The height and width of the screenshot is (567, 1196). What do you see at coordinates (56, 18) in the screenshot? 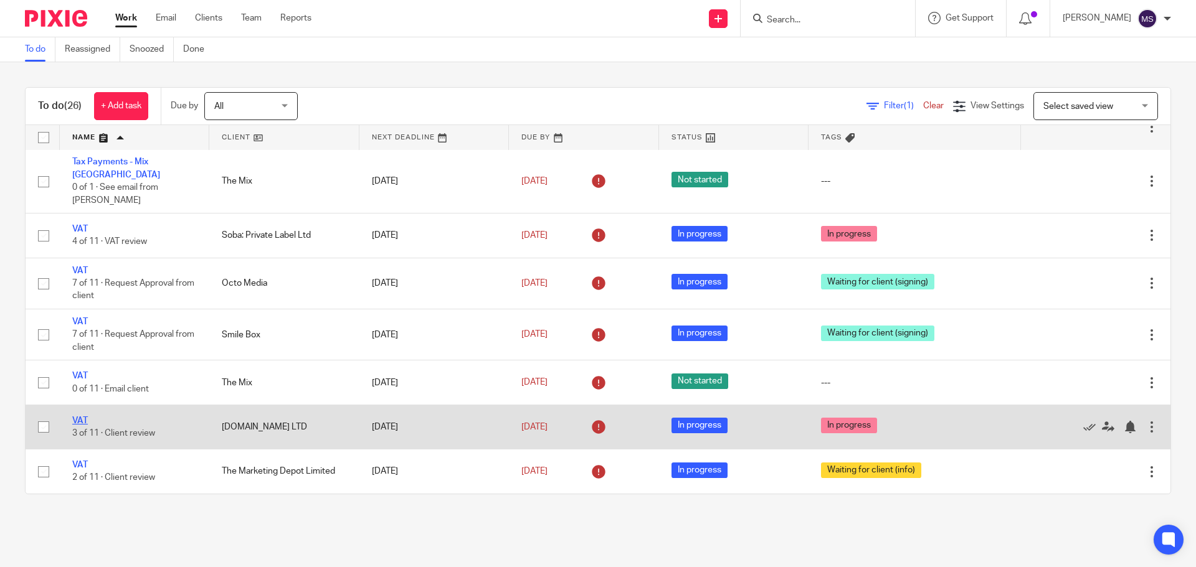
I see `img: Pixie` at bounding box center [56, 18].